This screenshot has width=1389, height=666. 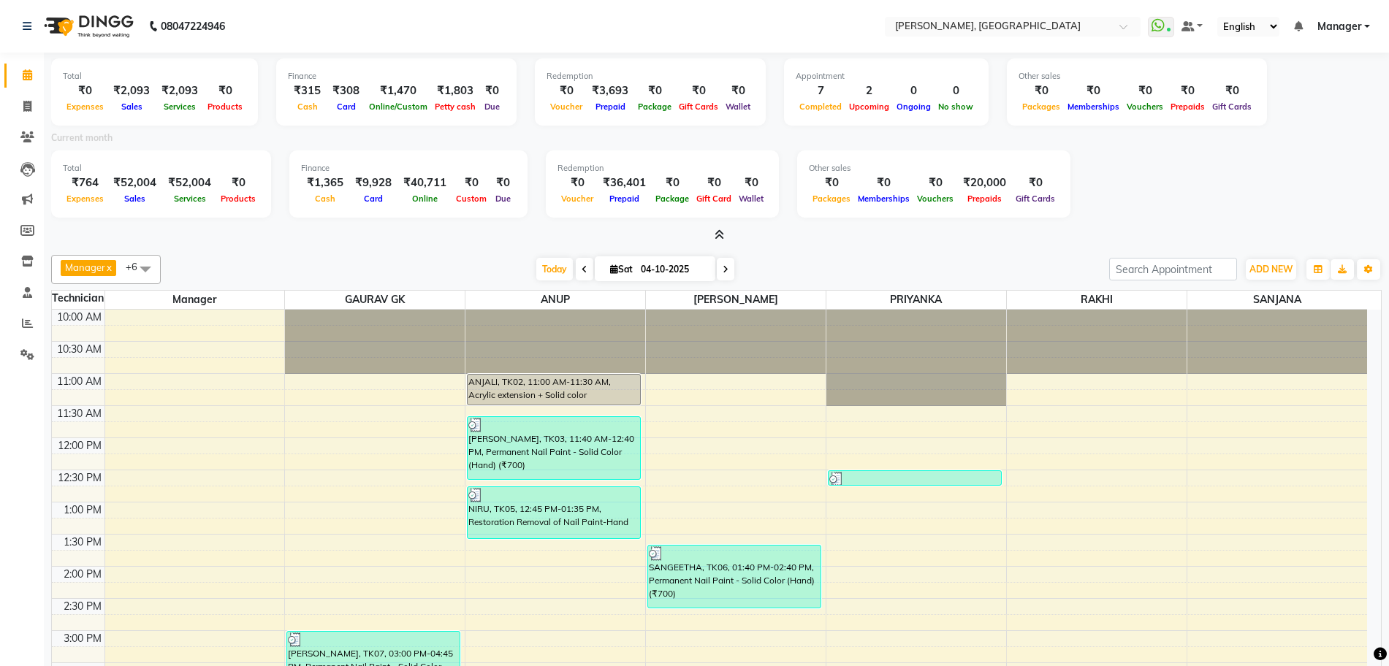 I want to click on span: Cash, so click(x=325, y=199).